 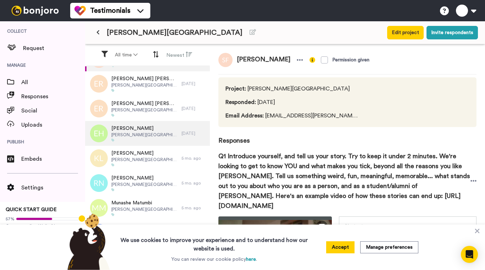 What do you see at coordinates (126, 55) in the screenshot?
I see `button: All time` at bounding box center [126, 55].